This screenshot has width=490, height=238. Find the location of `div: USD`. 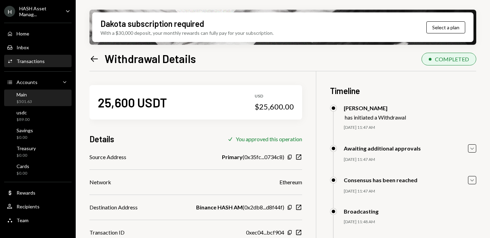

div: USD is located at coordinates (274, 96).